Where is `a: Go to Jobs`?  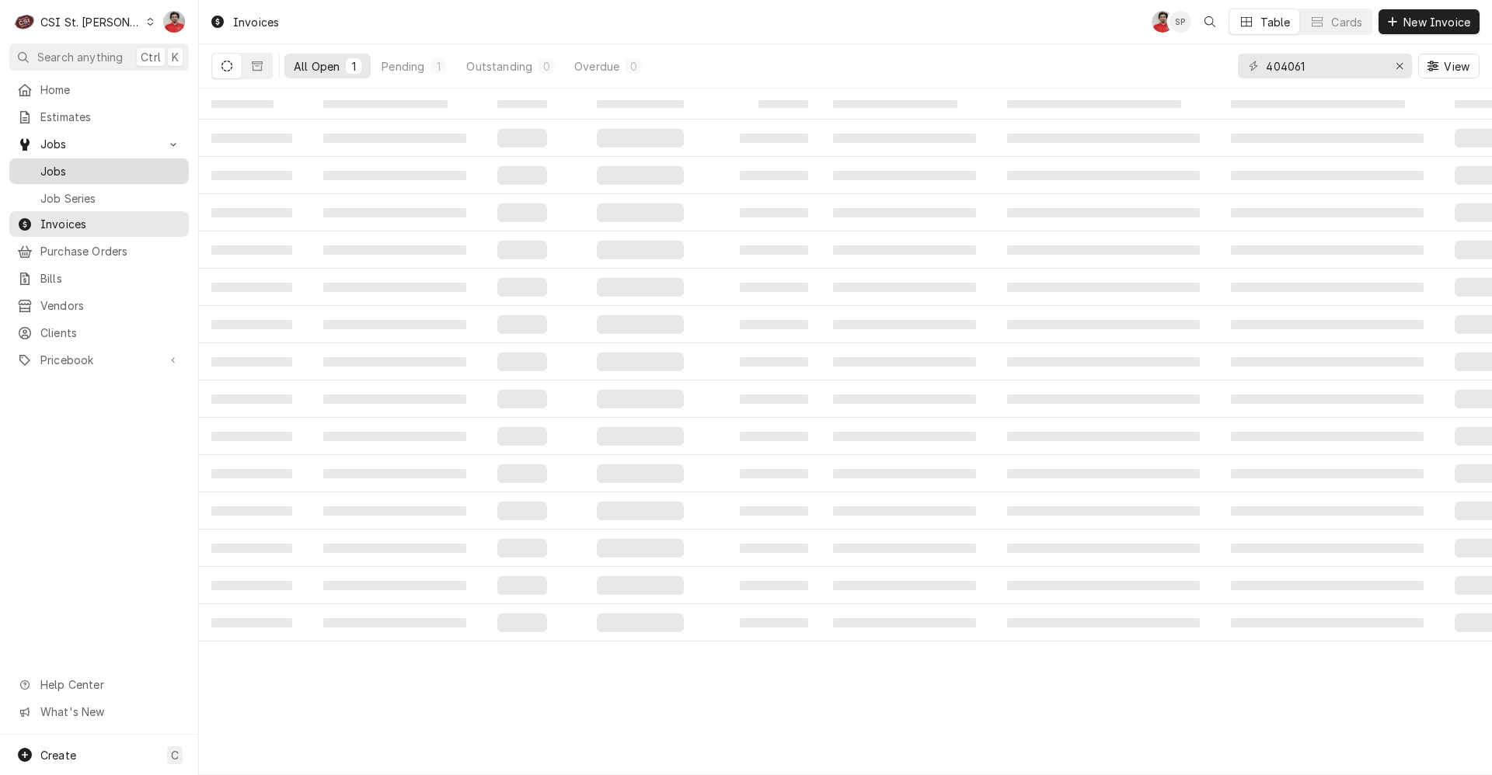 a: Go to Jobs is located at coordinates (99, 144).